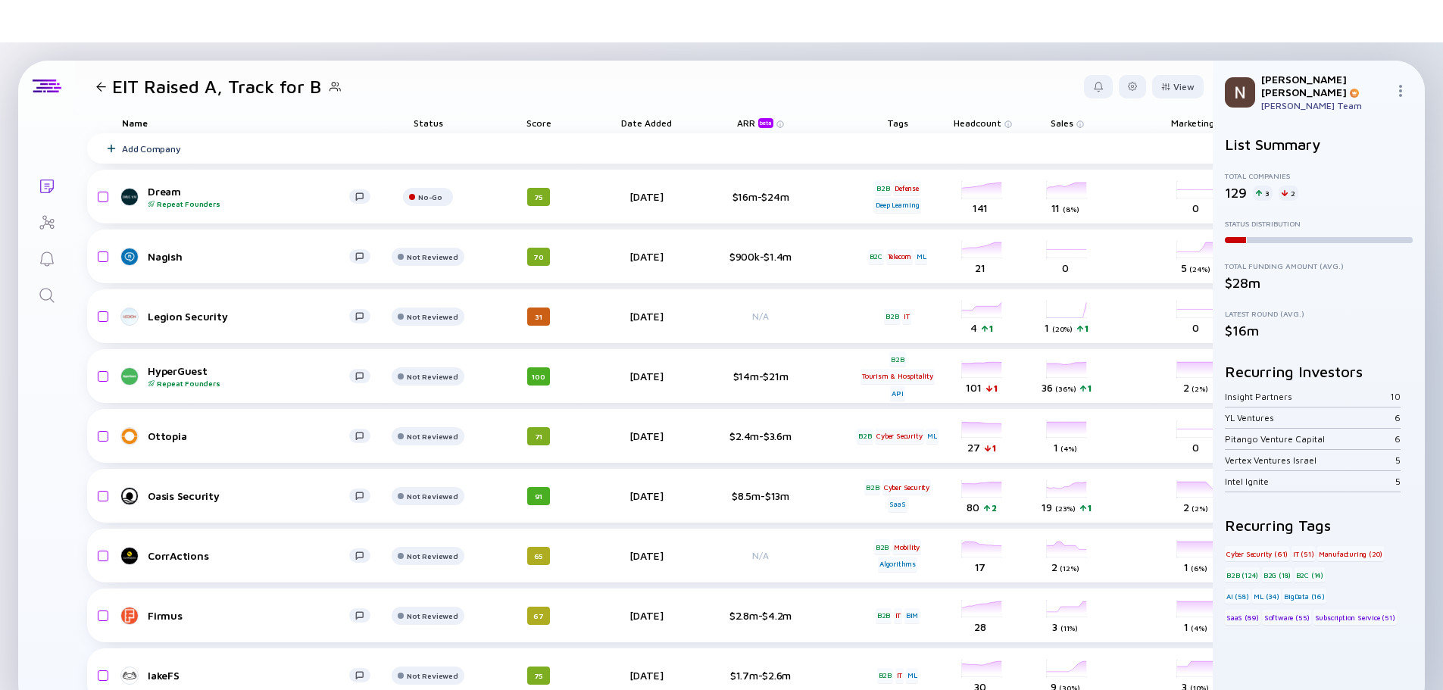  I want to click on a: Nagish, so click(252, 257).